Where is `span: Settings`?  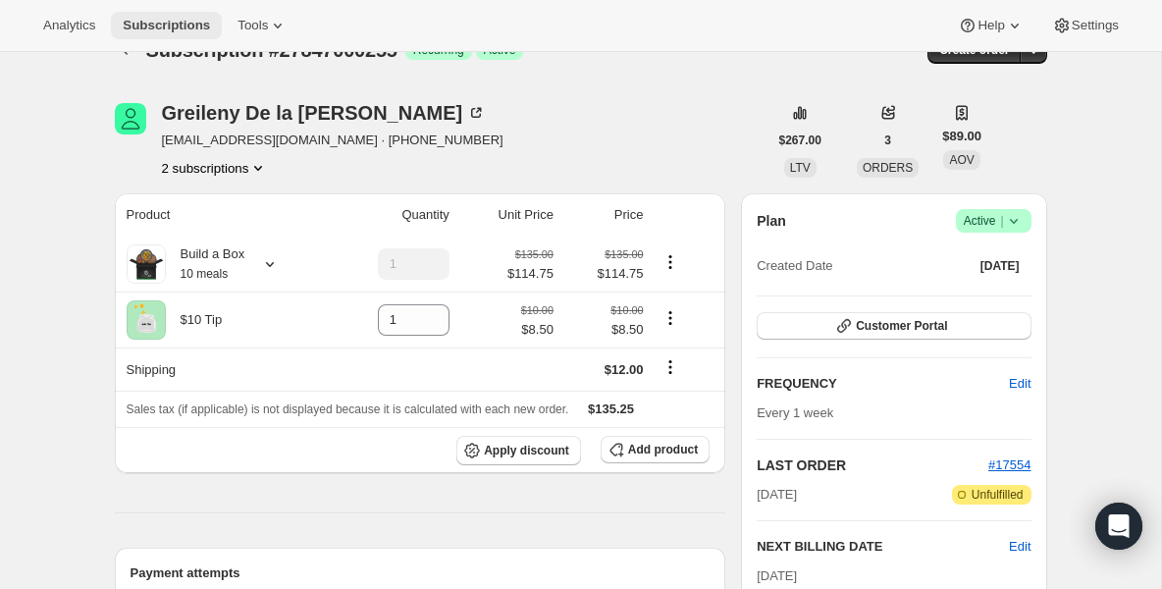 span: Settings is located at coordinates (1095, 26).